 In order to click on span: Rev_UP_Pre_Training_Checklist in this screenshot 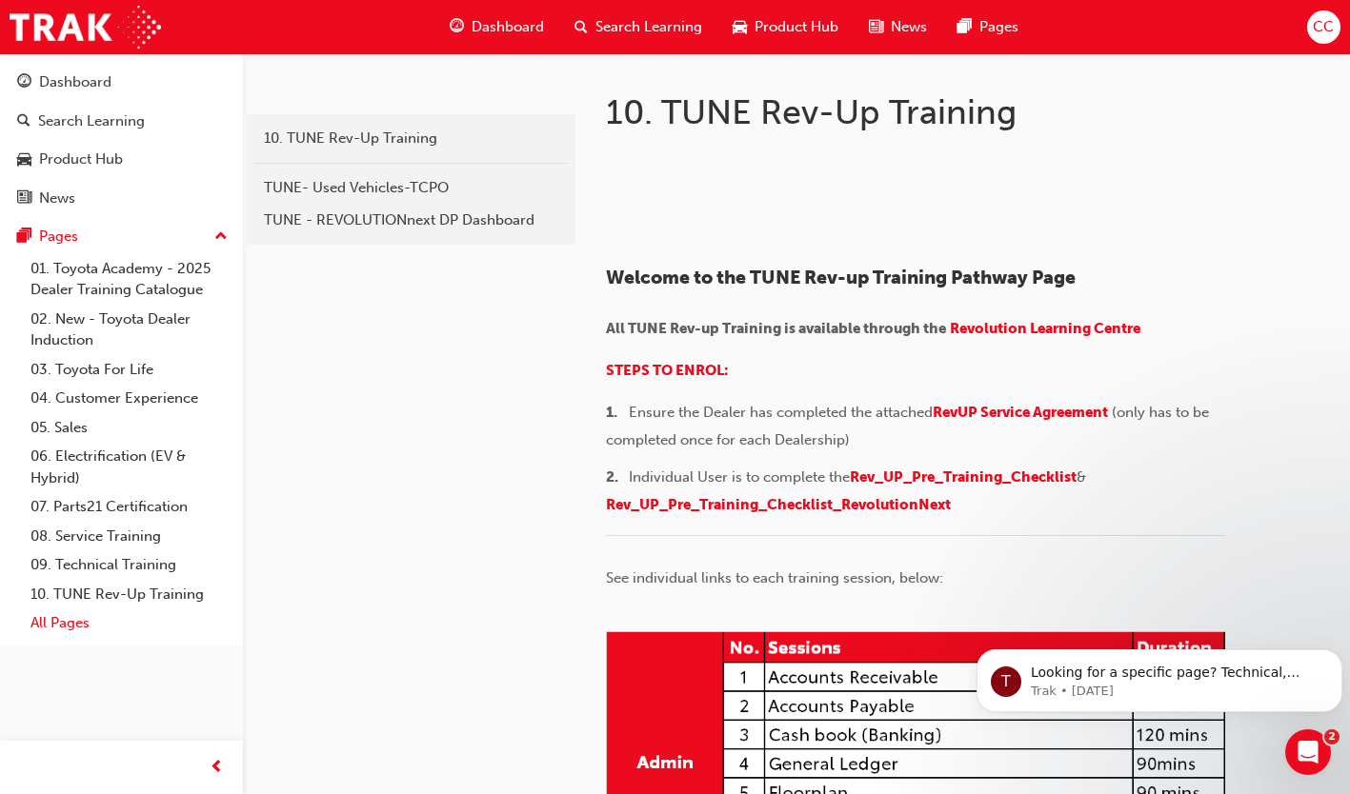, I will do `click(963, 477)`.